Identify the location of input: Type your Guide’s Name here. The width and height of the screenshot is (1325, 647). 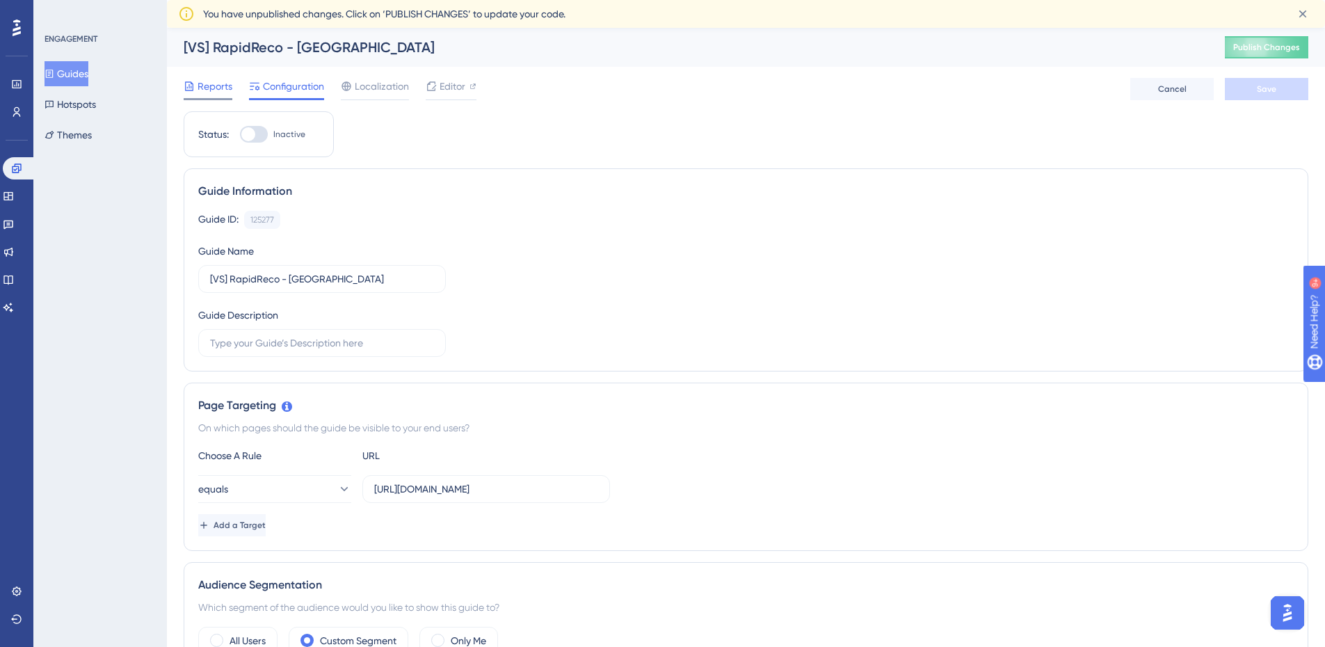
(322, 279).